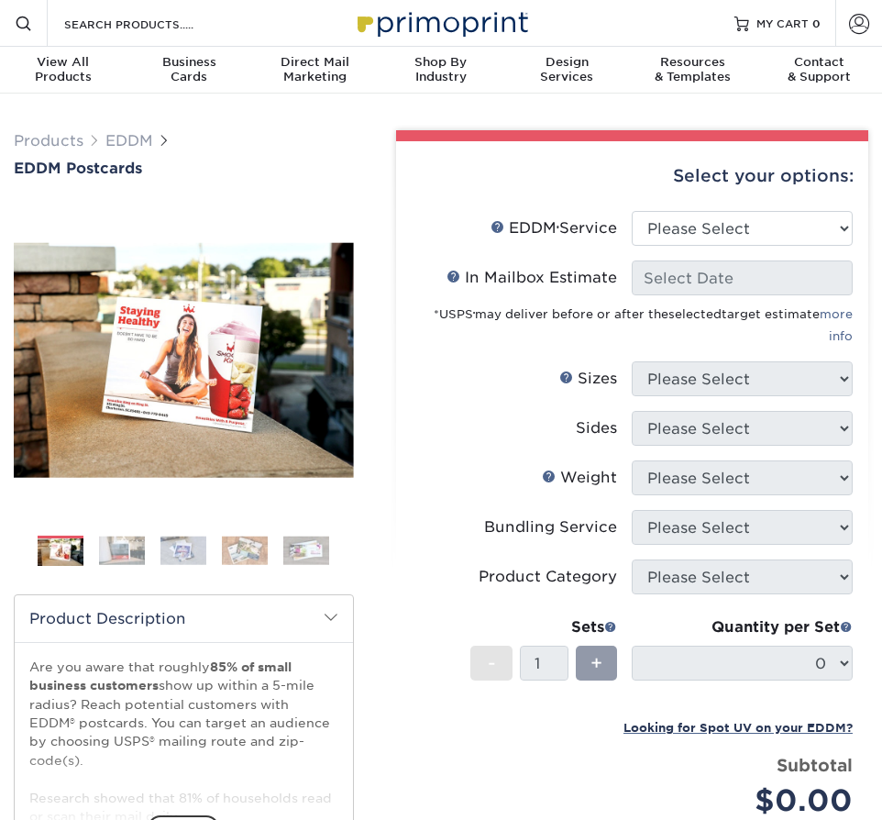  What do you see at coordinates (440, 62) in the screenshot?
I see `span: Shop By` at bounding box center [440, 62].